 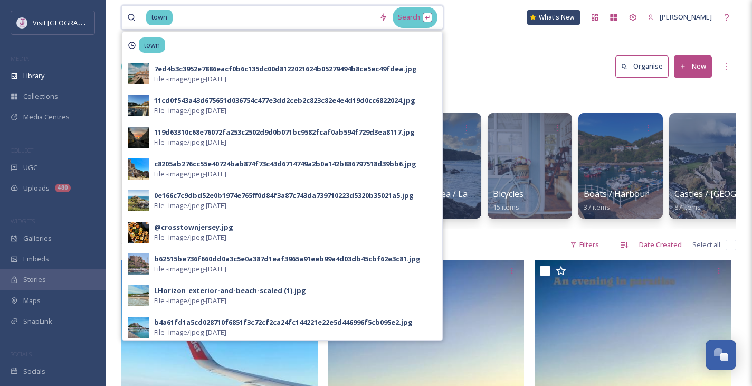 What do you see at coordinates (63, 188) in the screenshot?
I see `div: 480` at bounding box center [63, 188].